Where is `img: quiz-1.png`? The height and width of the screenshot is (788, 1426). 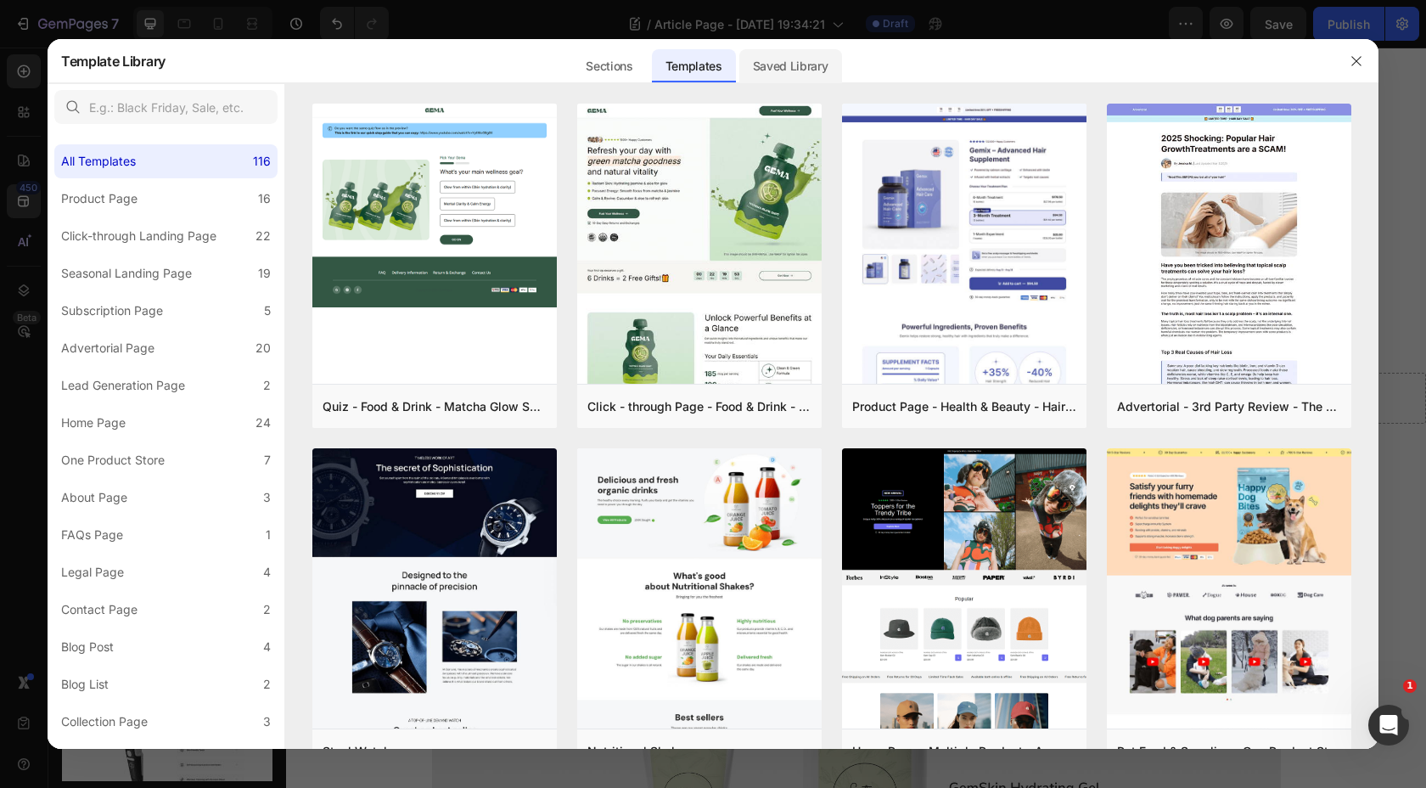
img: quiz-1.png is located at coordinates (435, 205).